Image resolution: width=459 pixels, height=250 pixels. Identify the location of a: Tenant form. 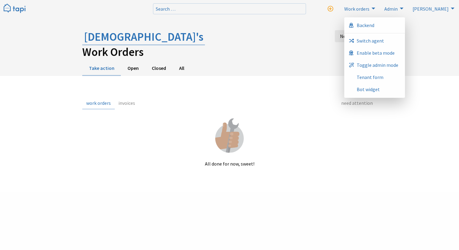
(375, 77).